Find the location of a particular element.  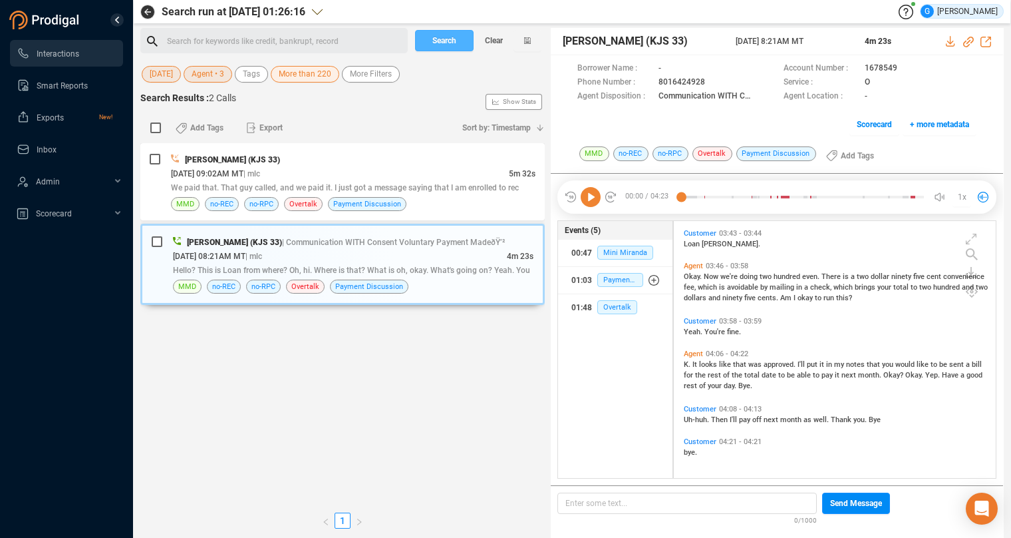

span: by is located at coordinates (765, 287).